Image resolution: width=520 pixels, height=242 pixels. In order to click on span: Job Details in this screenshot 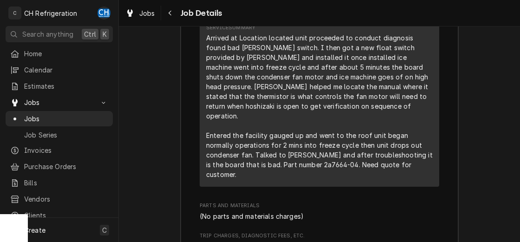, I will do `click(200, 13)`.